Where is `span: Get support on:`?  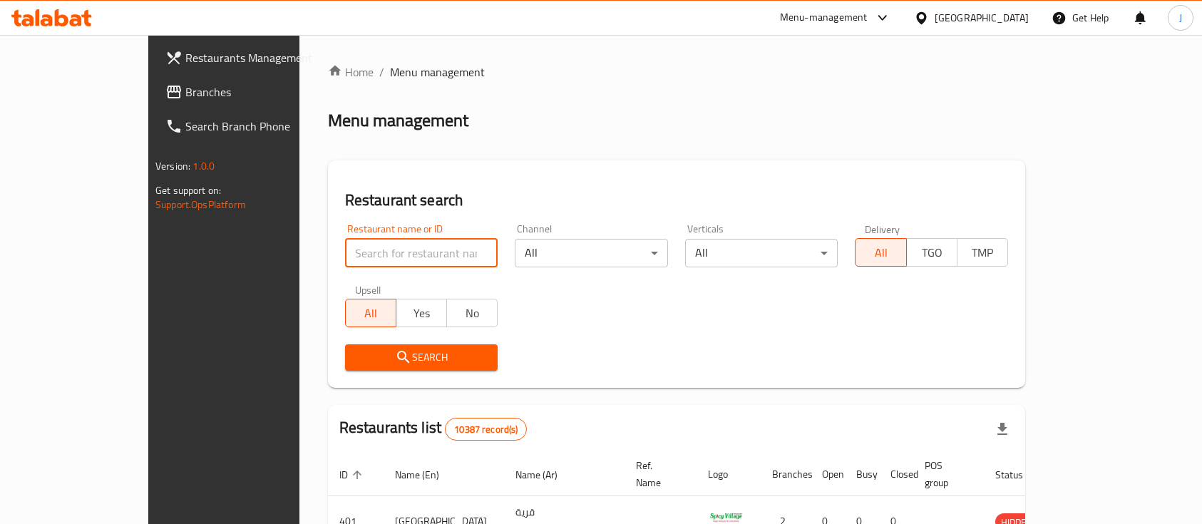 span: Get support on: is located at coordinates (188, 190).